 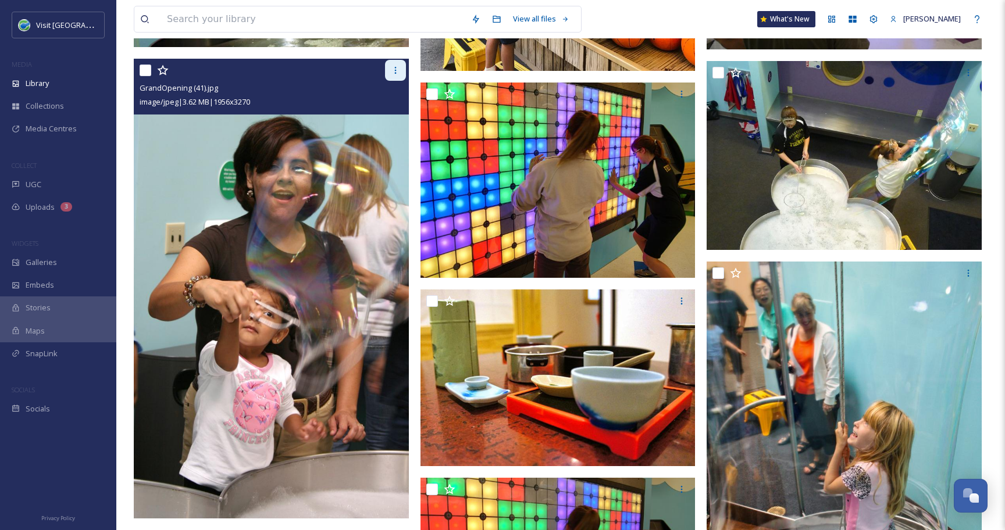 What do you see at coordinates (786, 19) in the screenshot?
I see `div: What's New` at bounding box center [786, 19].